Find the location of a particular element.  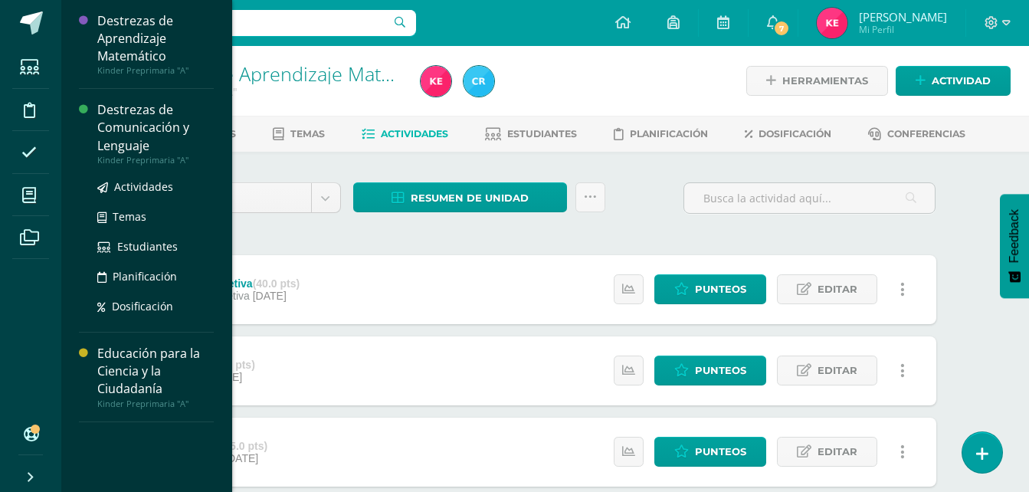

a: Unidad 4 is located at coordinates (248, 198).